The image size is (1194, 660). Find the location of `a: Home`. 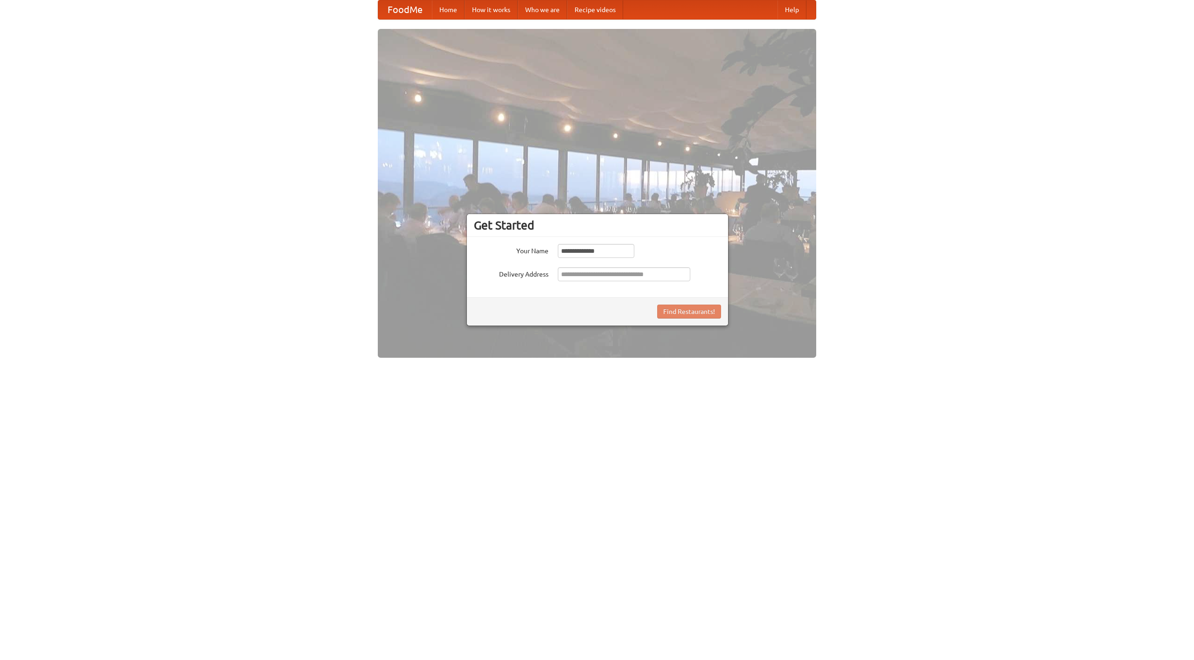

a: Home is located at coordinates (448, 10).